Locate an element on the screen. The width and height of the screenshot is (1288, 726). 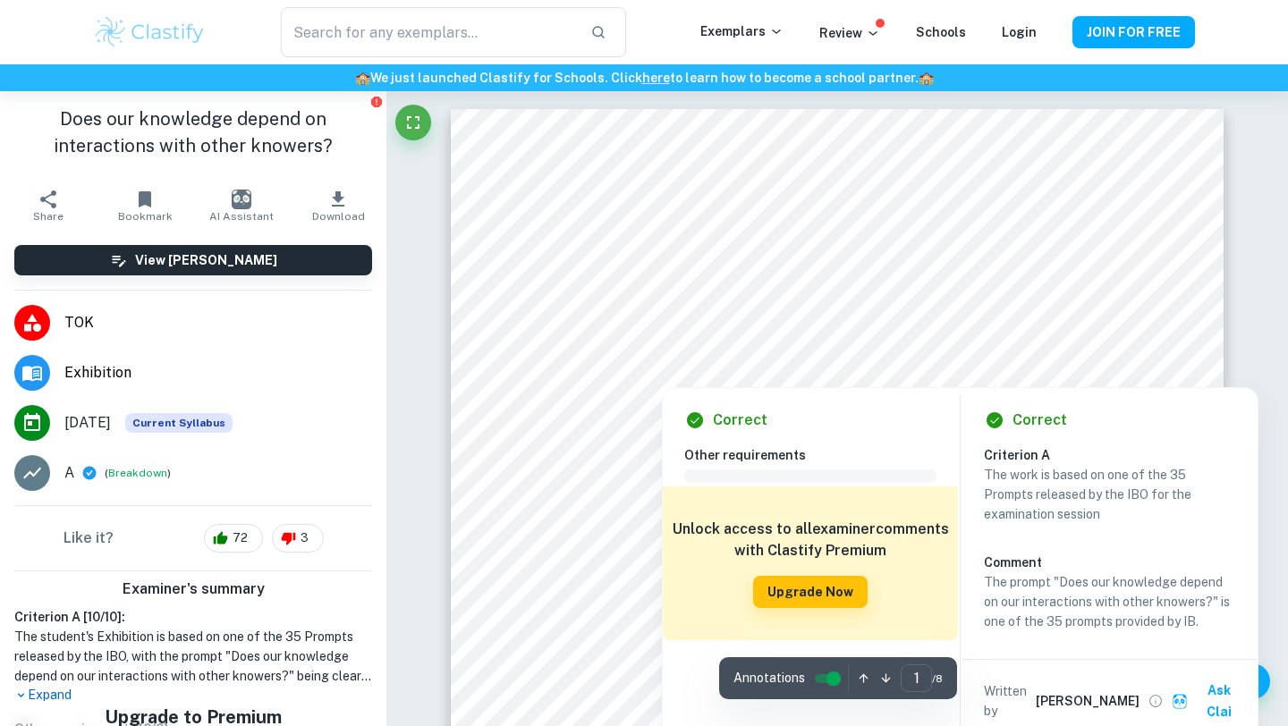
button: Breakdown is located at coordinates (138, 473).